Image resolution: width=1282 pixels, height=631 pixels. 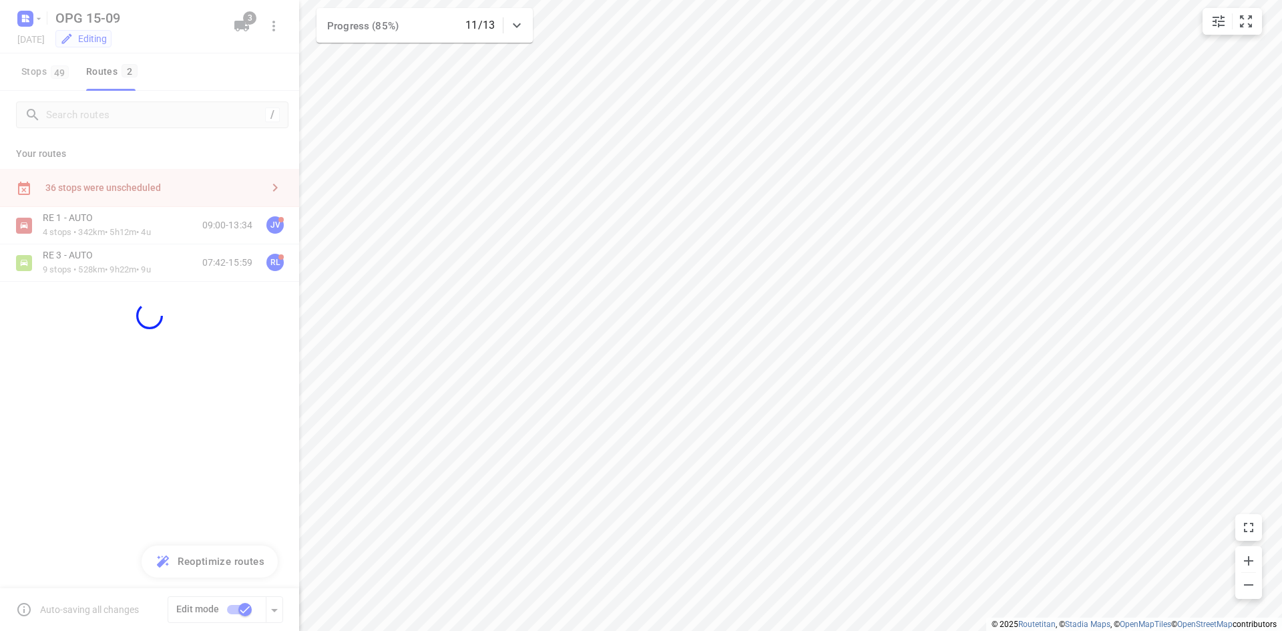 I want to click on li: © 2025 , © , © © contributors, so click(x=1133, y=624).